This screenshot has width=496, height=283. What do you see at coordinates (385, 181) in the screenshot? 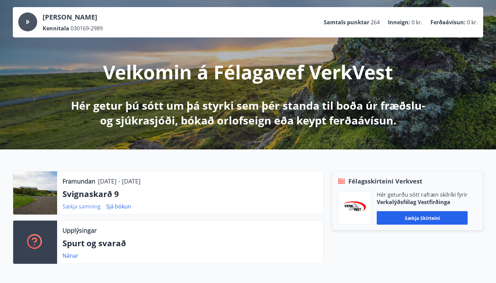
I see `span: Félagsskírteini Verkvest` at bounding box center [385, 181].